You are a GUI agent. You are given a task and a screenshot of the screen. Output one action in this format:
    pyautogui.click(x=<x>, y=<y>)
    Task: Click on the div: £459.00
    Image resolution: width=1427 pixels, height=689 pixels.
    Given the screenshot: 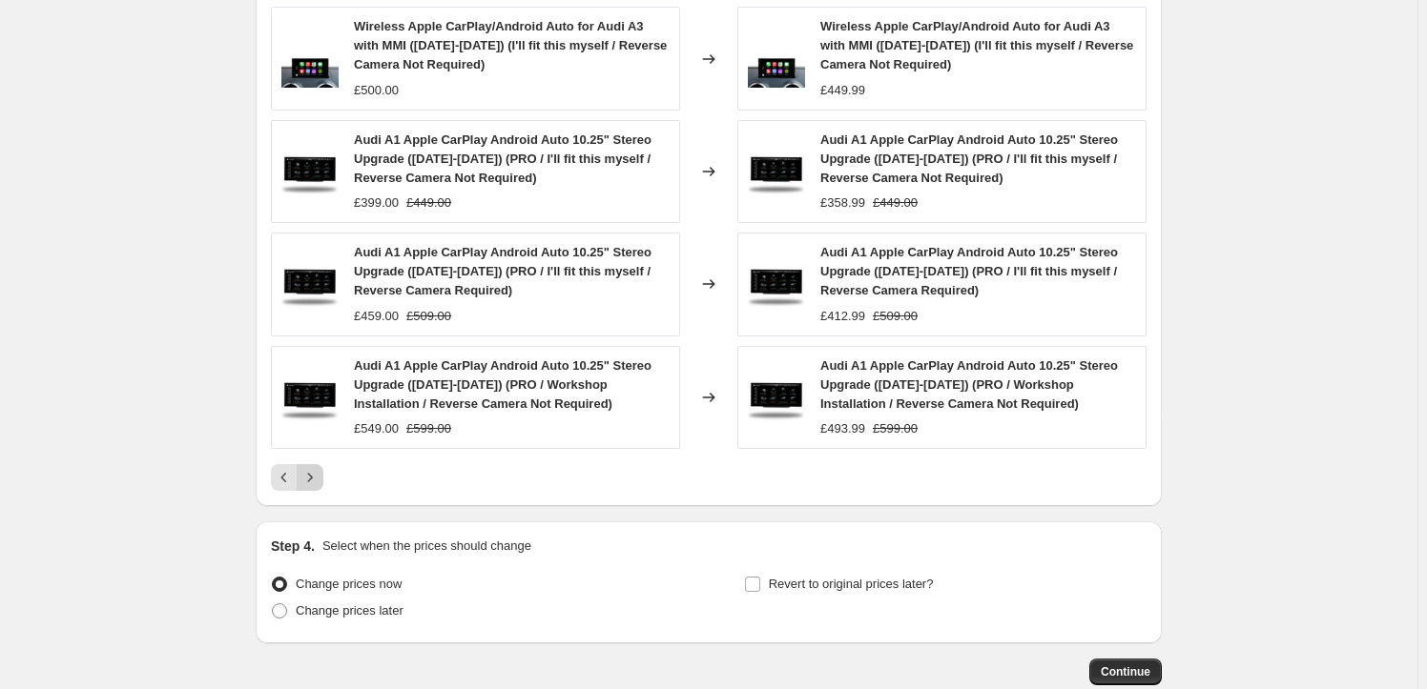 What is the action you would take?
    pyautogui.click(x=376, y=317)
    